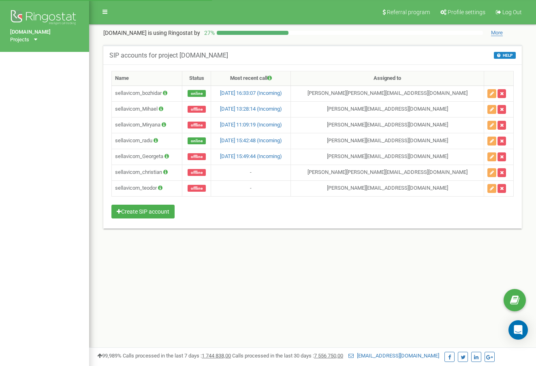  What do you see at coordinates (251, 79) in the screenshot?
I see `th: Most recent call` at bounding box center [251, 79].